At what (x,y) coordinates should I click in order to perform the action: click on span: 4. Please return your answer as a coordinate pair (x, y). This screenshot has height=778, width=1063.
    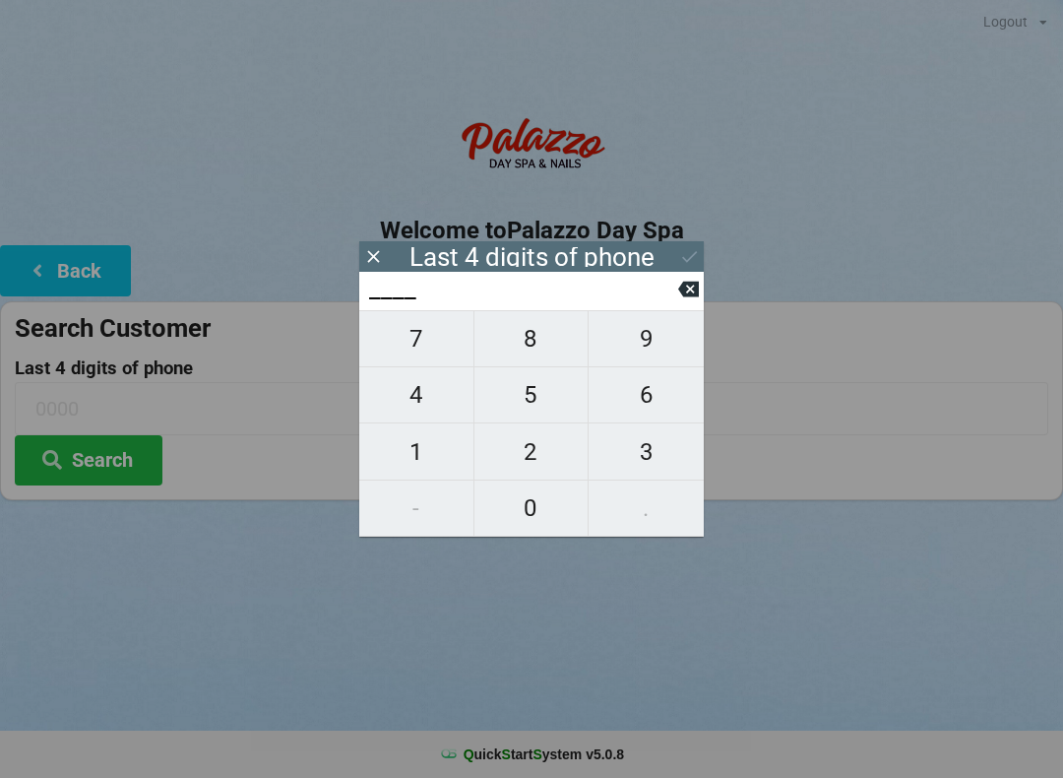
    Looking at the image, I should click on (416, 395).